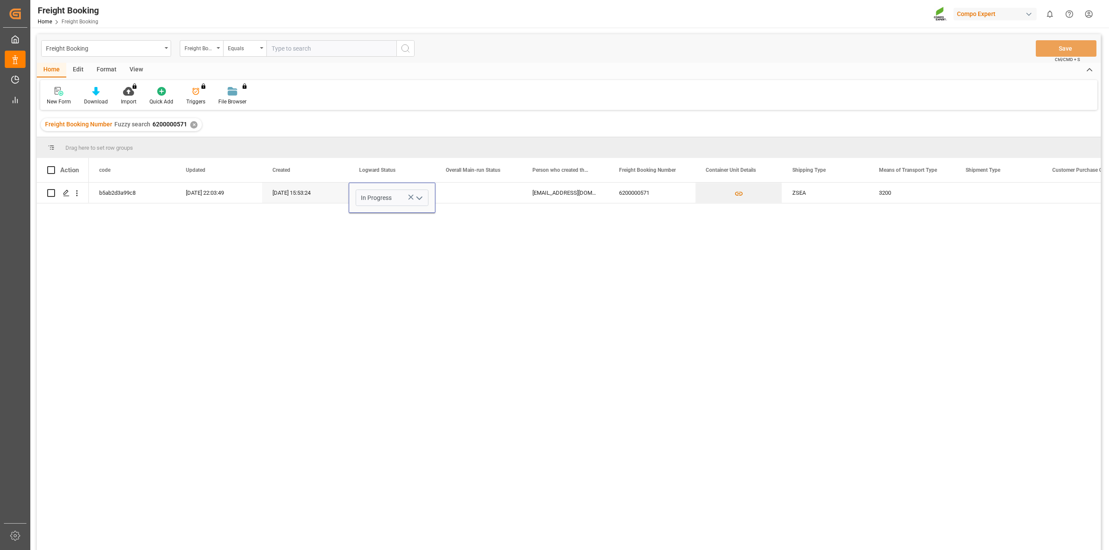  I want to click on span: Updated, so click(195, 170).